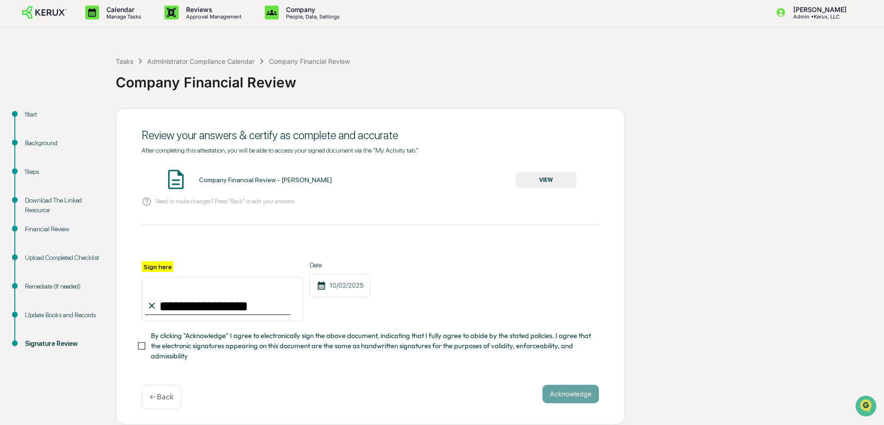 Image resolution: width=884 pixels, height=425 pixels. Describe the element at coordinates (63, 229) in the screenshot. I see `div: Financial Review` at that location.